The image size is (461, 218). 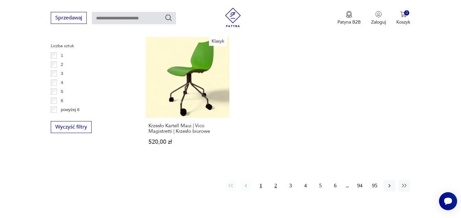 What do you see at coordinates (188, 96) in the screenshot?
I see `a: KlasykKrzesło Kartell Maui | Vico Magistretti | Krzesło biuroweKrzesło Kartell Maui | Vico Magist...` at bounding box center [188, 96].